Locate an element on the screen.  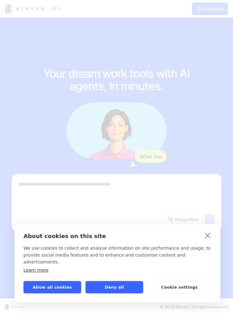
button: Deny all is located at coordinates (114, 287).